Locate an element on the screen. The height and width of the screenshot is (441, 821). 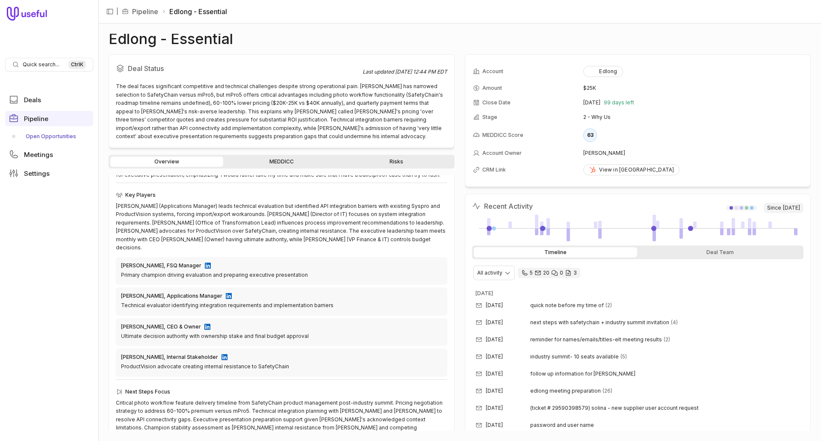
a: Meetings is located at coordinates (49, 154).